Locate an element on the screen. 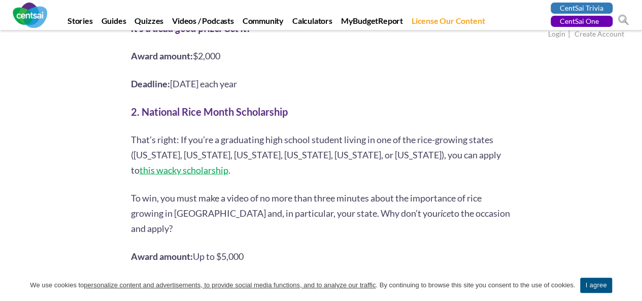  a: Quizzes is located at coordinates (149, 23).